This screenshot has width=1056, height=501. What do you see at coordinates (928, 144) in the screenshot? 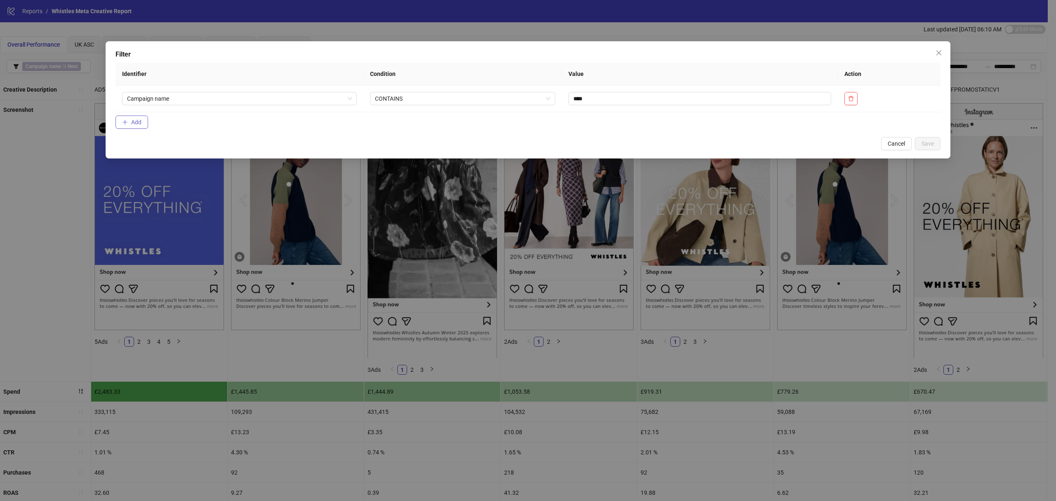
I see `button: Save` at bounding box center [928, 144].